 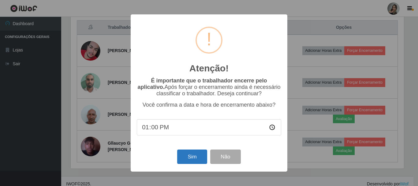 I want to click on b: É importante que o trabalhador encerre pelo aplicativo., so click(x=202, y=83).